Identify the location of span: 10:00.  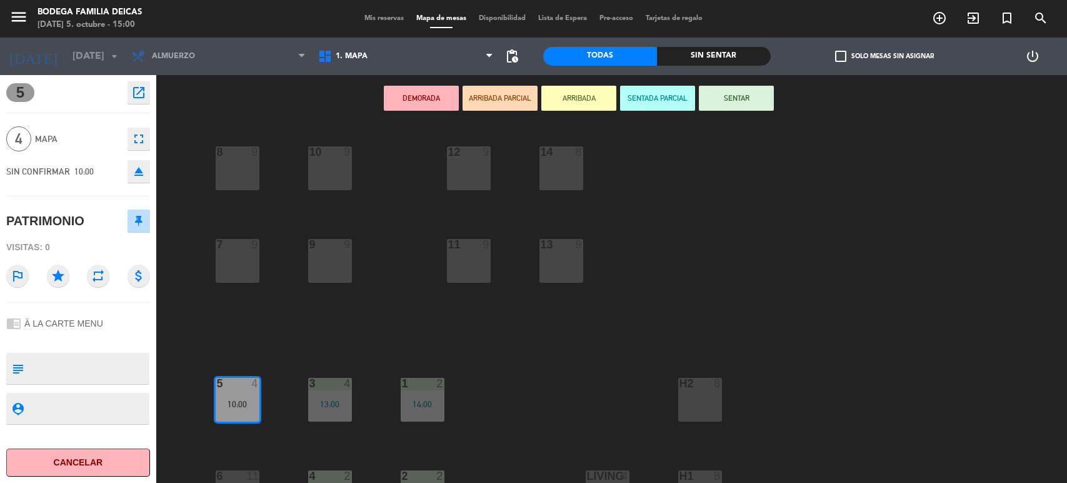
(84, 171).